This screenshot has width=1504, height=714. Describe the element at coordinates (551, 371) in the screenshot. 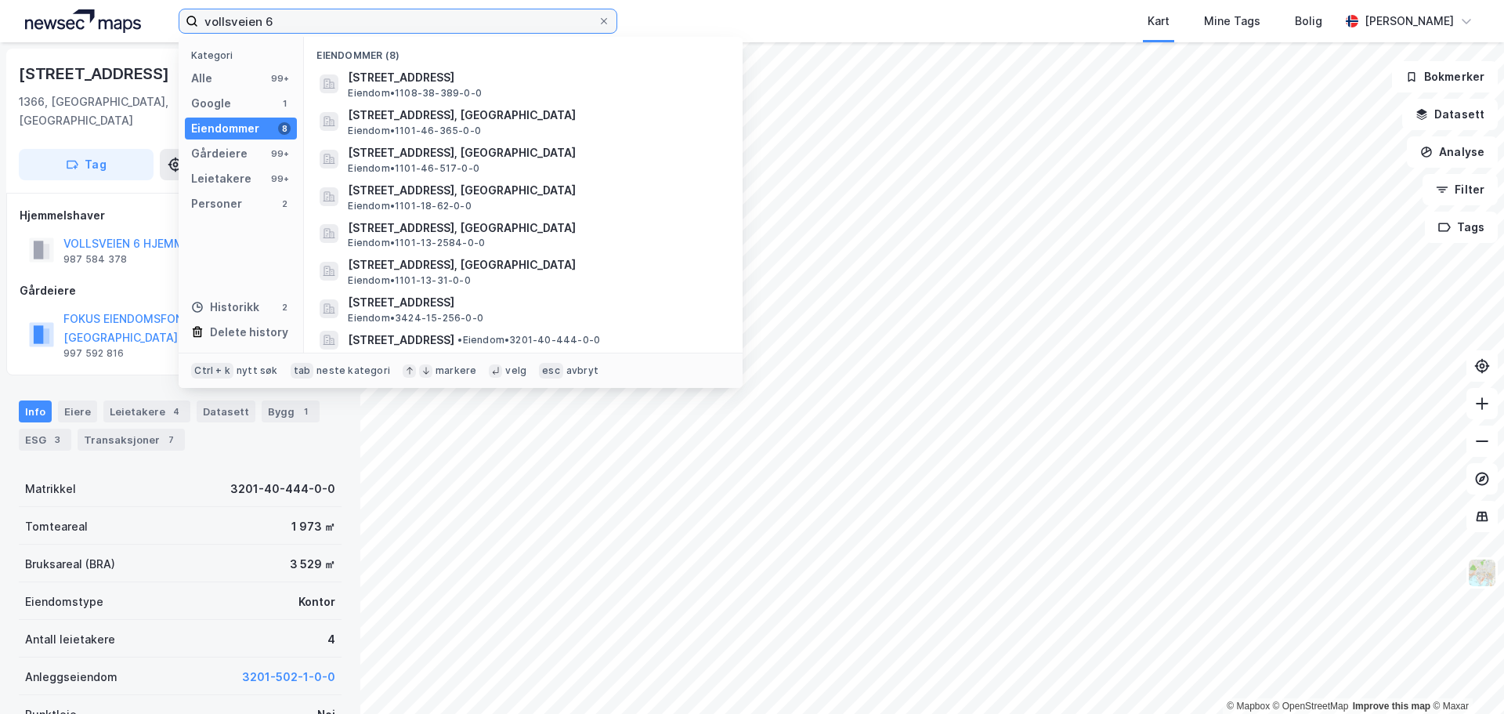

I see `div: esc` at that location.